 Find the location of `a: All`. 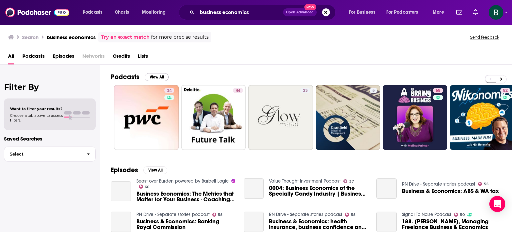

a: All is located at coordinates (11, 57).